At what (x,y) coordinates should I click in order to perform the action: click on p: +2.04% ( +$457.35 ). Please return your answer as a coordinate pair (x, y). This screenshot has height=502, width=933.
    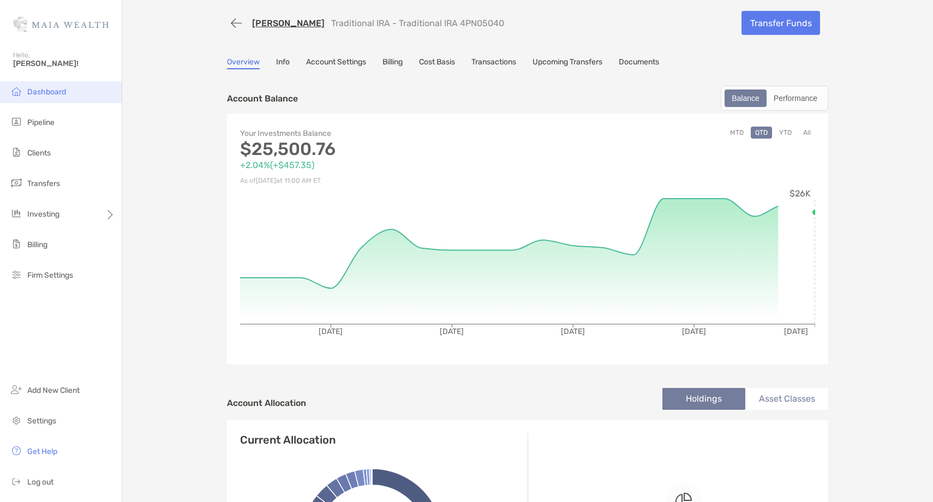
    Looking at the image, I should click on (383, 165).